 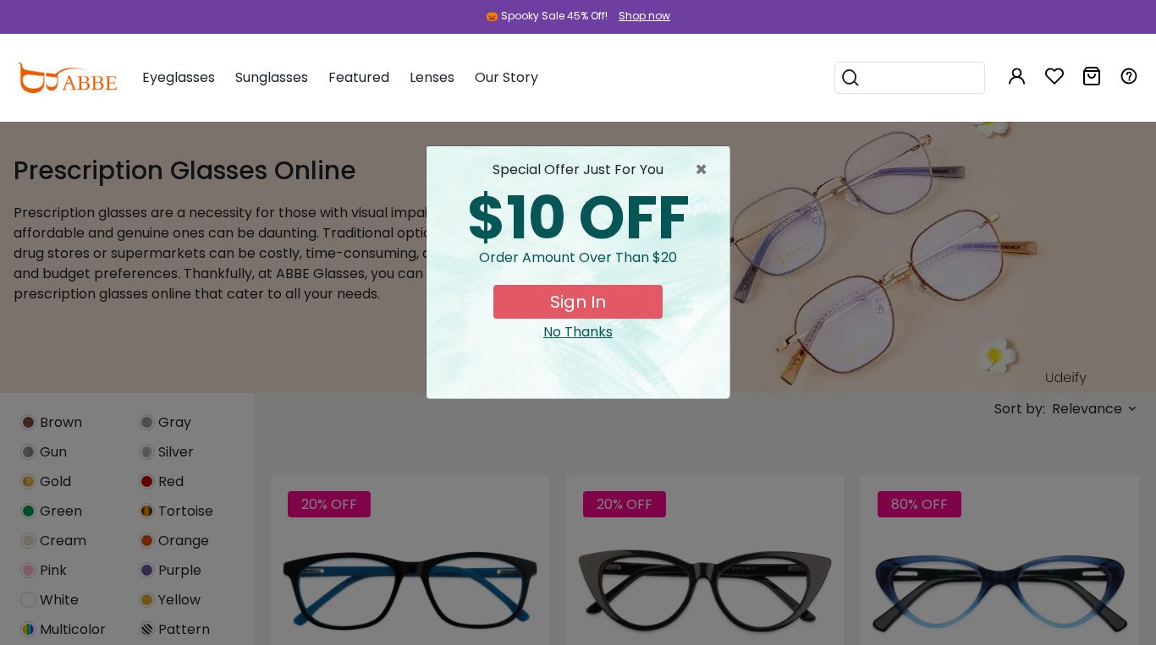 I want to click on div: special offer just for you, so click(x=578, y=170).